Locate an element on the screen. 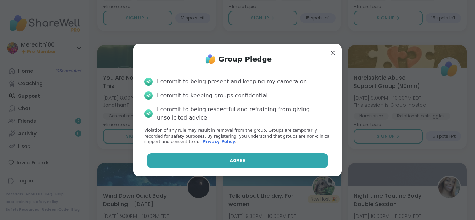 This screenshot has height=220, width=475. p: Violation of any rule may result in removal from the group. Groups are temporarily recorded for s... is located at coordinates (238, 136).